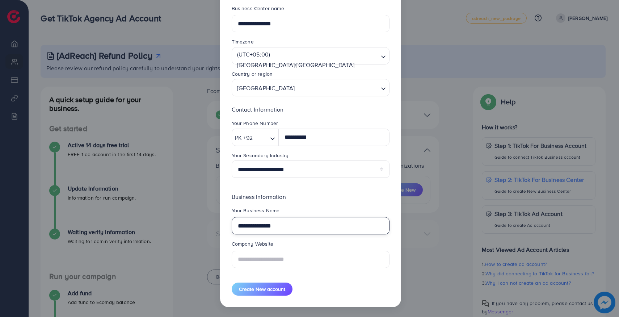  I want to click on span: +92, so click(248, 138).